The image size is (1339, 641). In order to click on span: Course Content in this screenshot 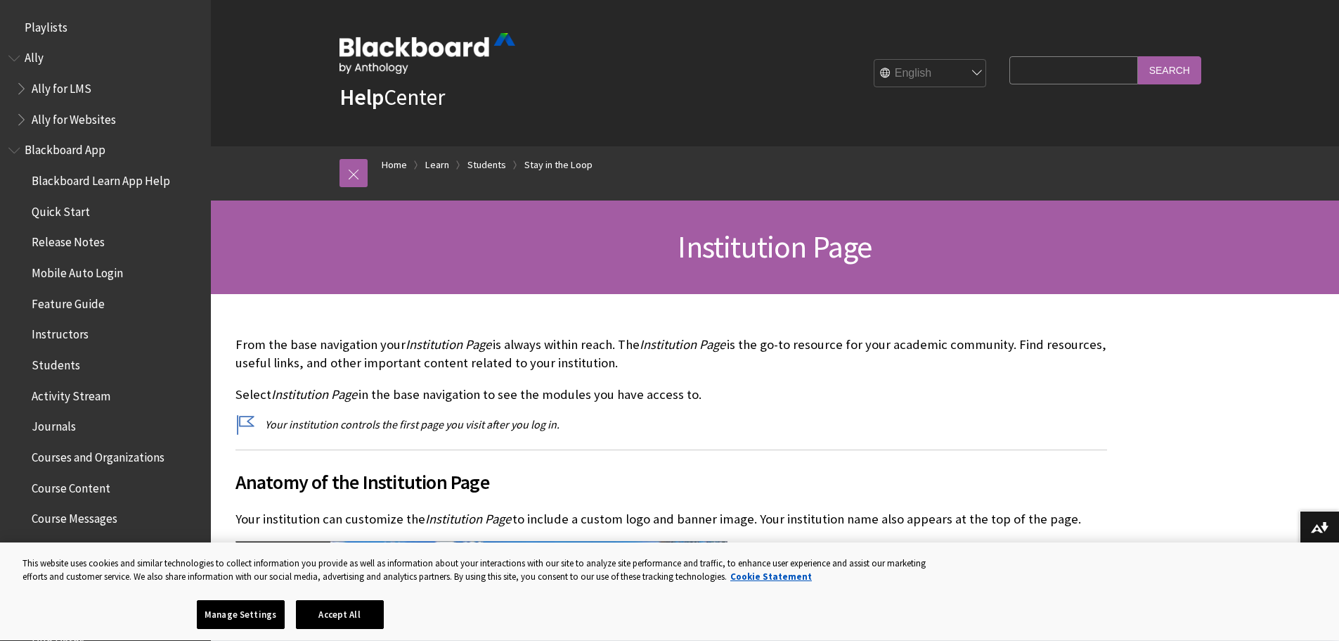, I will do `click(71, 485)`.